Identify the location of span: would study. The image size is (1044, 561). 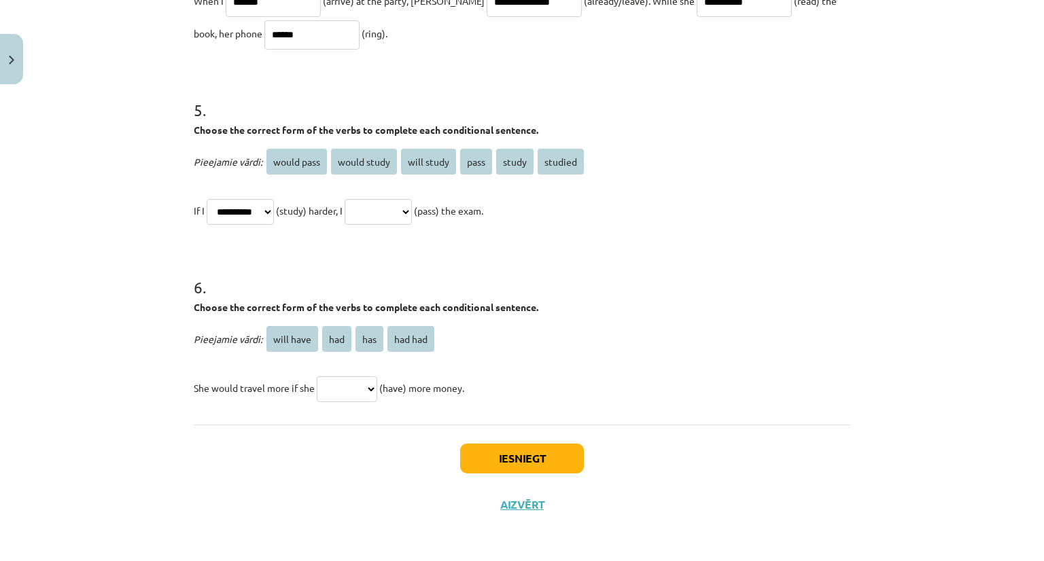
(364, 162).